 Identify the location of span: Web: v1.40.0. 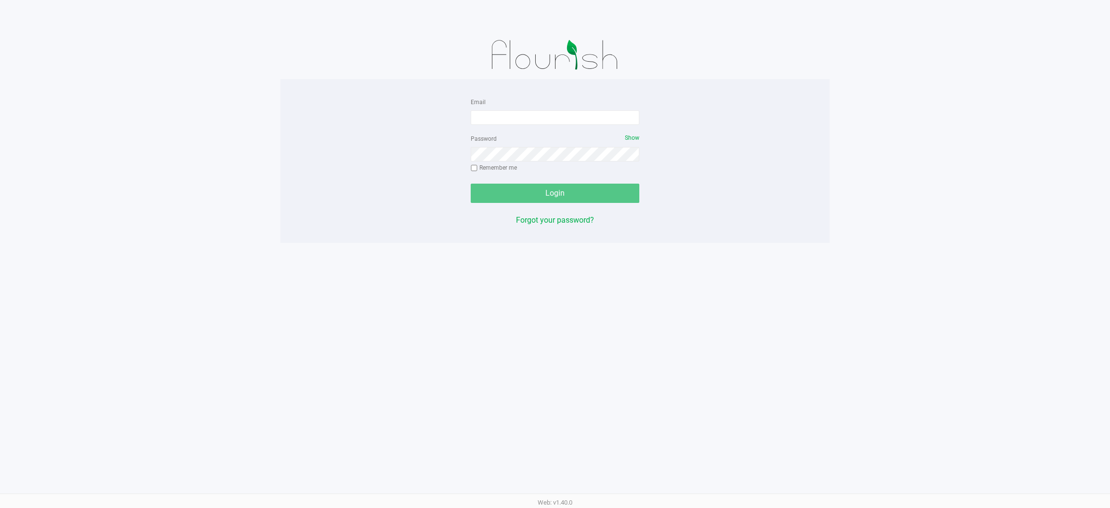
(555, 502).